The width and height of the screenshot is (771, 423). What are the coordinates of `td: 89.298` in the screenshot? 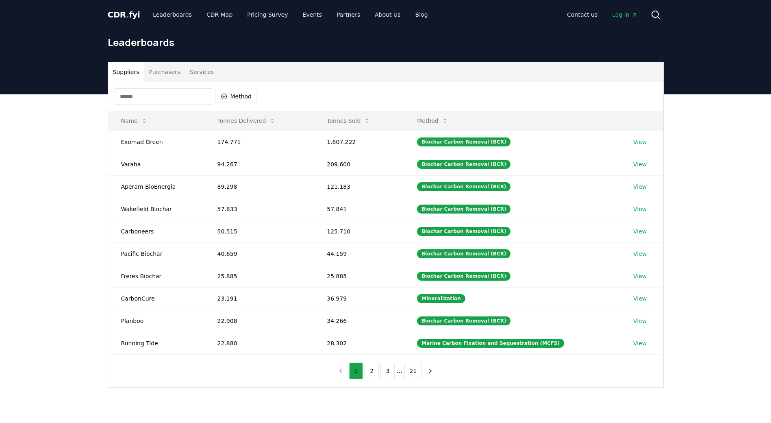 It's located at (259, 186).